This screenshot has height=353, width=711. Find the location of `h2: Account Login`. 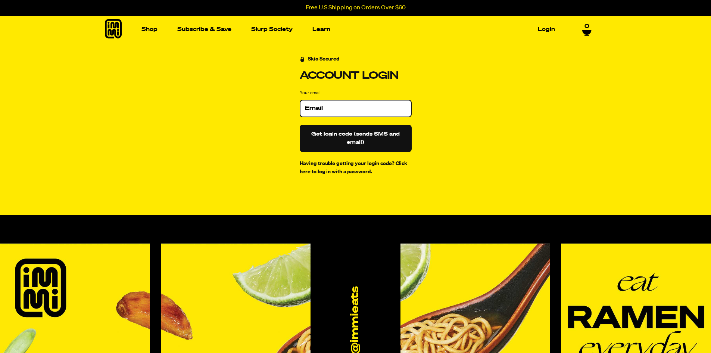

h2: Account Login is located at coordinates (356, 76).